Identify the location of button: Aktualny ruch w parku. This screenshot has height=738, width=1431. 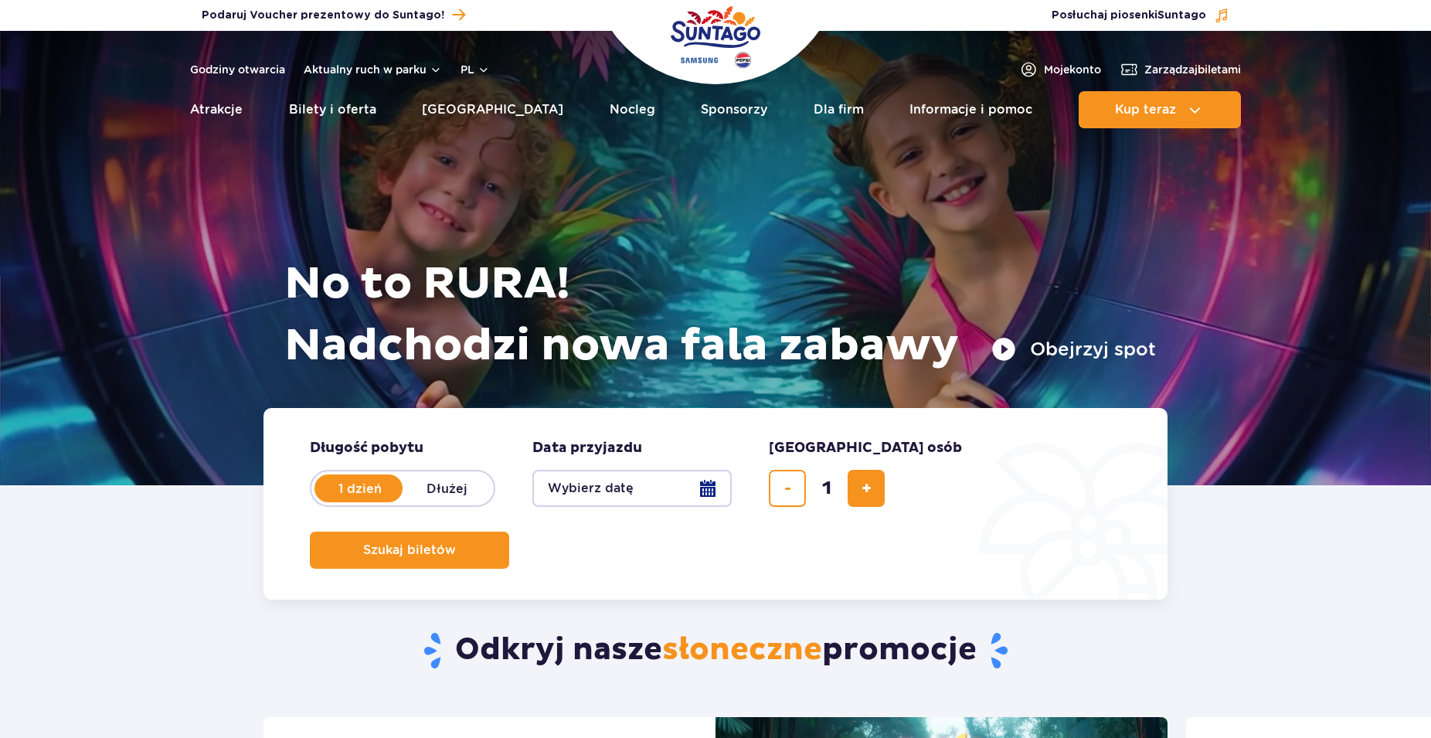
(372, 70).